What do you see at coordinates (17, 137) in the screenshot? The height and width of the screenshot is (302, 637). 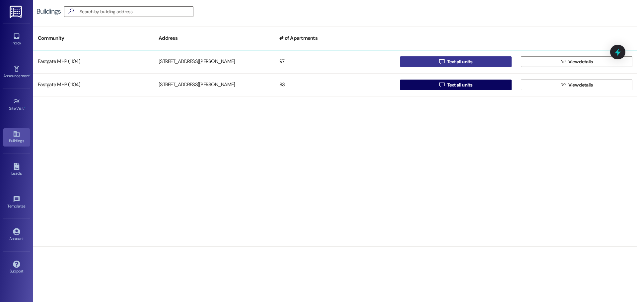 I see `a: Buildings` at bounding box center [17, 137].